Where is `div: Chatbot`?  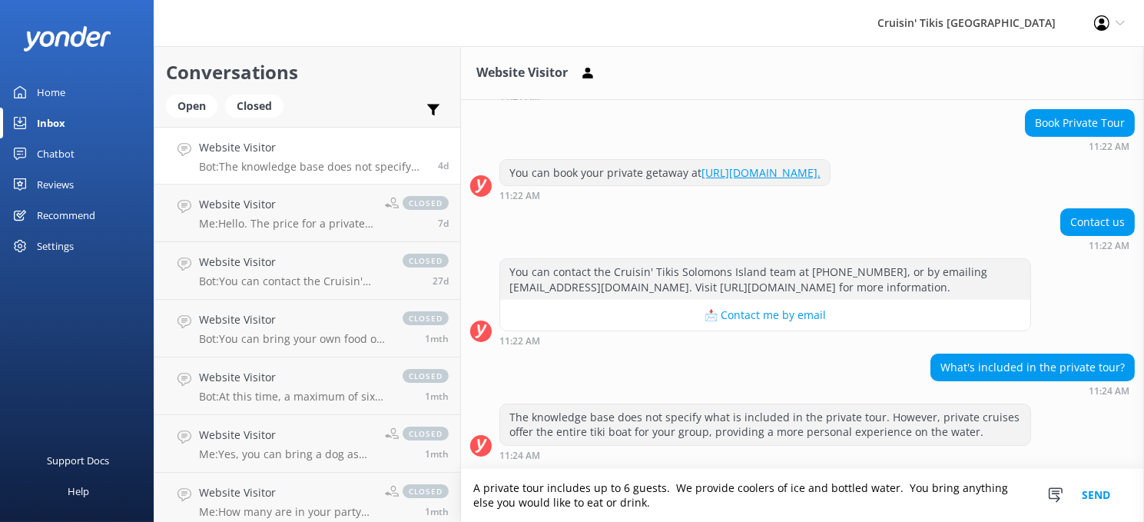 div: Chatbot is located at coordinates (55, 154).